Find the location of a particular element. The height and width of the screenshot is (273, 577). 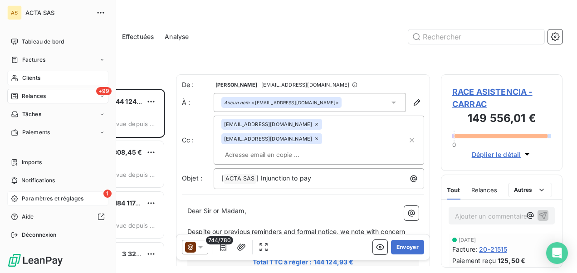

span: ] Injunction to pay is located at coordinates (283, 178).